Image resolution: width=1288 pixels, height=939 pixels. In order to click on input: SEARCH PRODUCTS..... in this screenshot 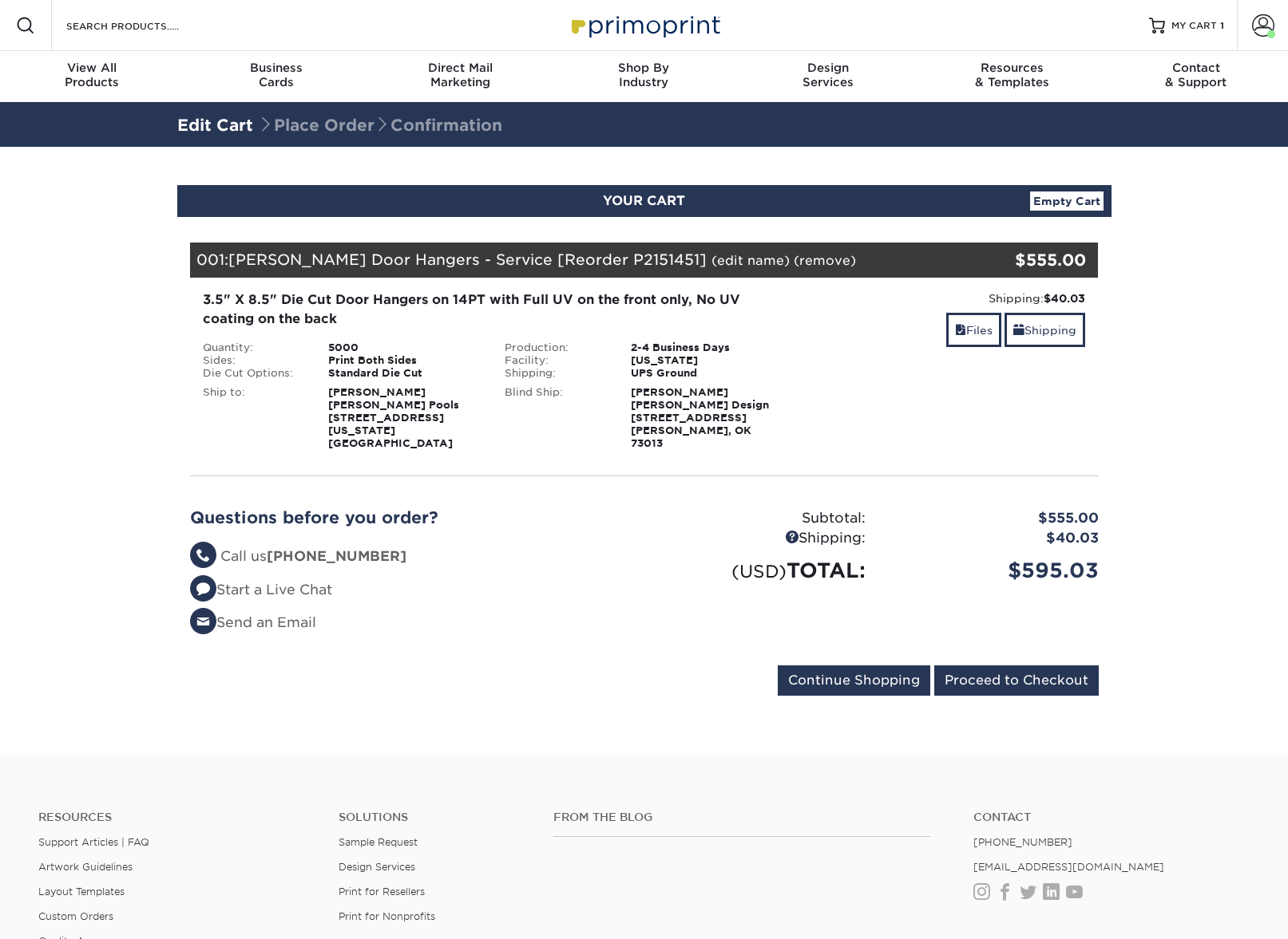, I will do `click(142, 26)`.